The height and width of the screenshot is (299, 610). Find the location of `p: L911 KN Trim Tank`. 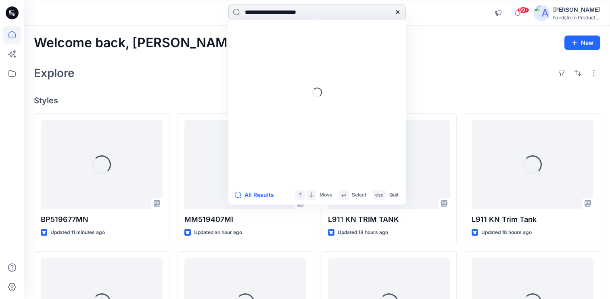

p: L911 KN Trim Tank is located at coordinates (532, 219).